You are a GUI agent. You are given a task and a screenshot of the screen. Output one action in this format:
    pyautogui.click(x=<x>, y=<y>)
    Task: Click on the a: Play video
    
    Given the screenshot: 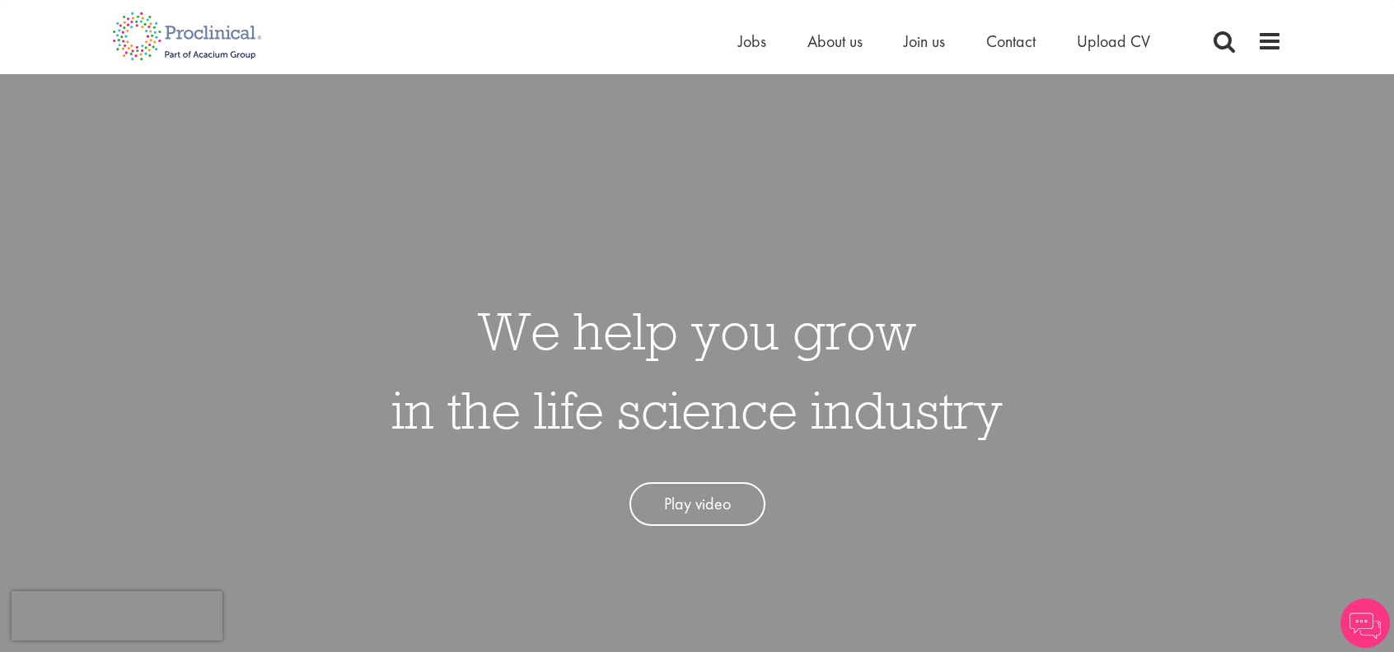 What is the action you would take?
    pyautogui.click(x=697, y=504)
    